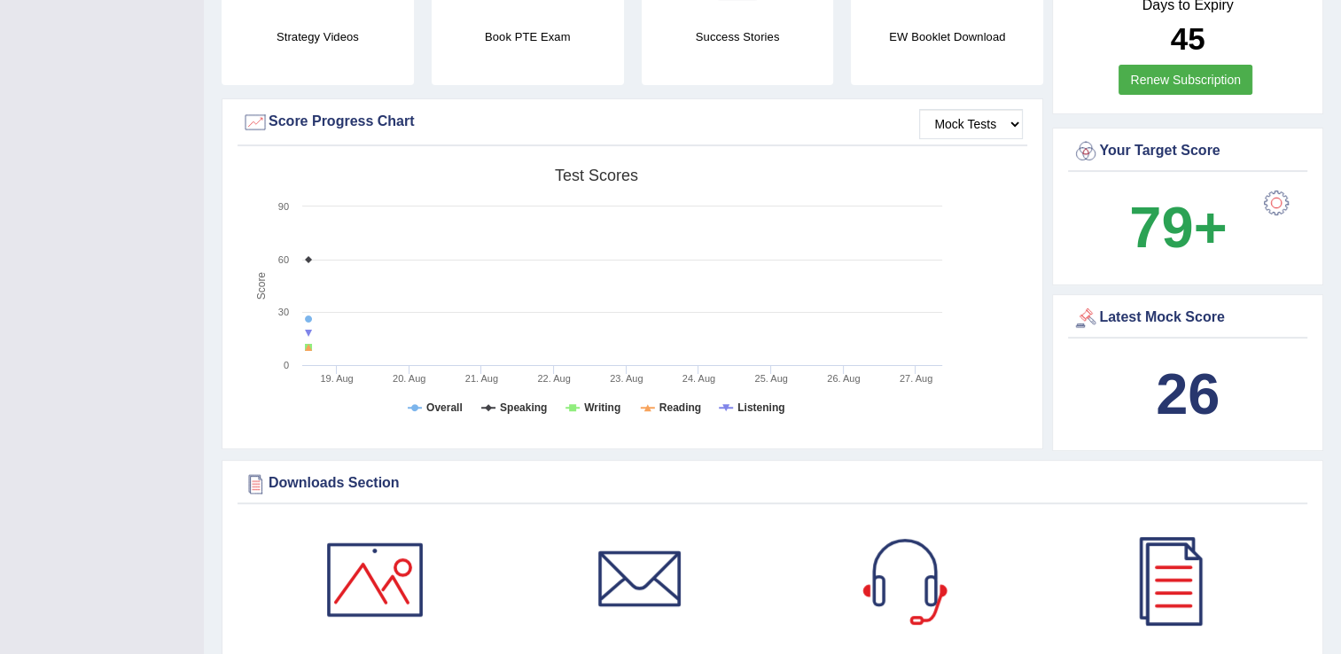  Describe the element at coordinates (698, 378) in the screenshot. I see `tspan: 24. Aug` at that location.